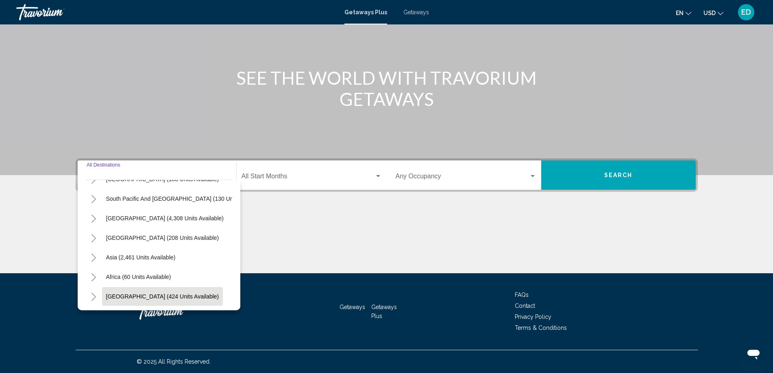 Image resolution: width=773 pixels, height=373 pixels. Describe the element at coordinates (746, 12) in the screenshot. I see `span: ED` at that location.